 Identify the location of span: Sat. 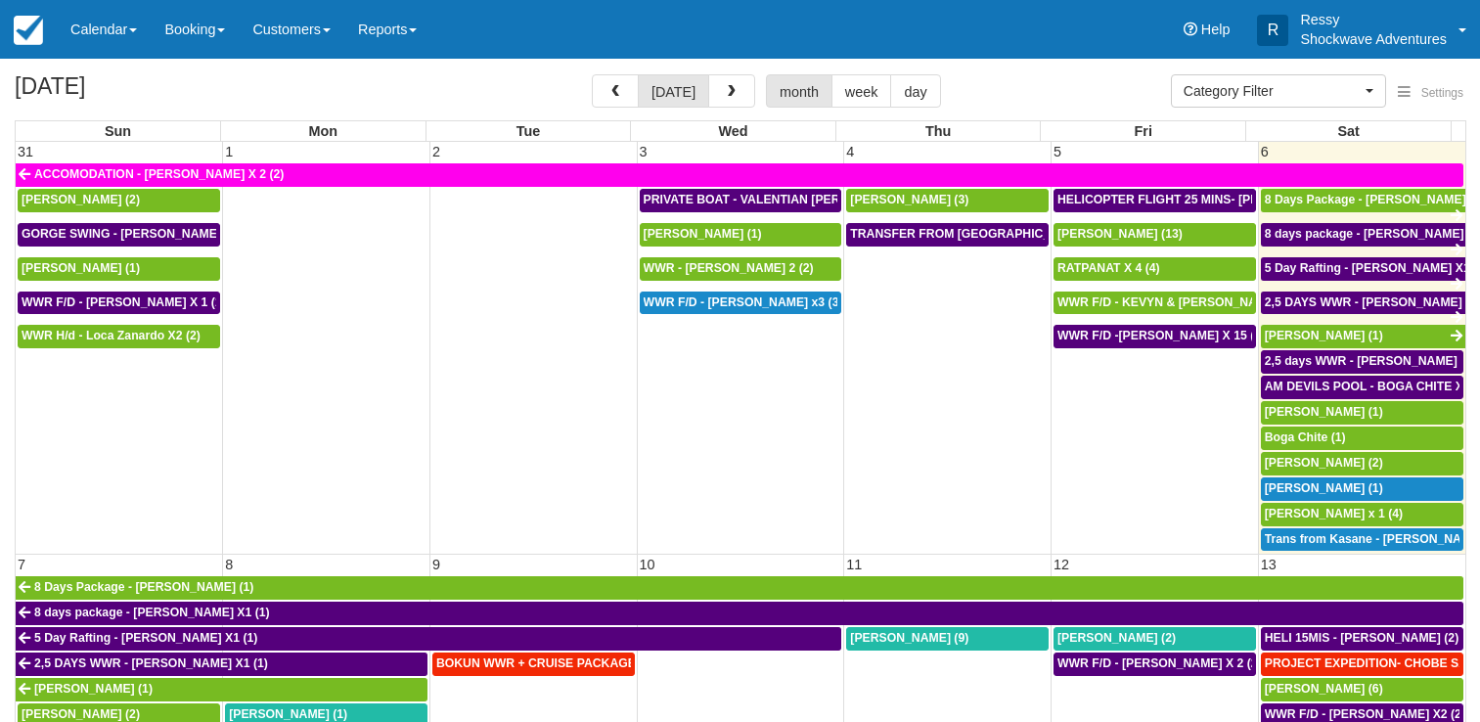
(1348, 131).